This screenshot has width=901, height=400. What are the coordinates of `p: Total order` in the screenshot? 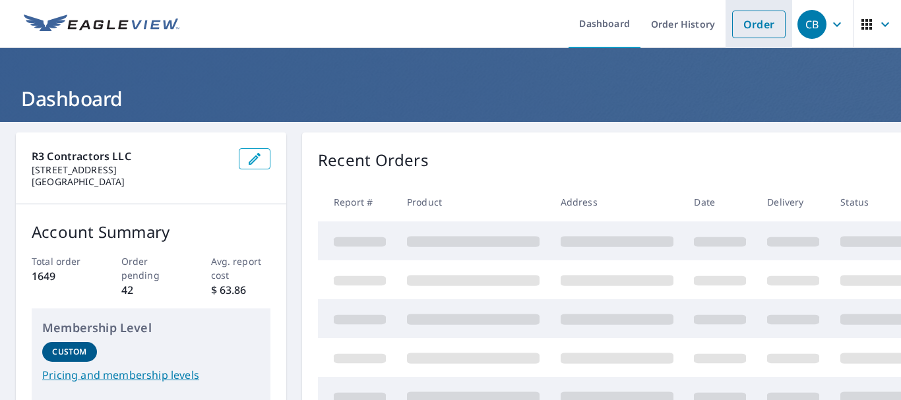 It's located at (61, 261).